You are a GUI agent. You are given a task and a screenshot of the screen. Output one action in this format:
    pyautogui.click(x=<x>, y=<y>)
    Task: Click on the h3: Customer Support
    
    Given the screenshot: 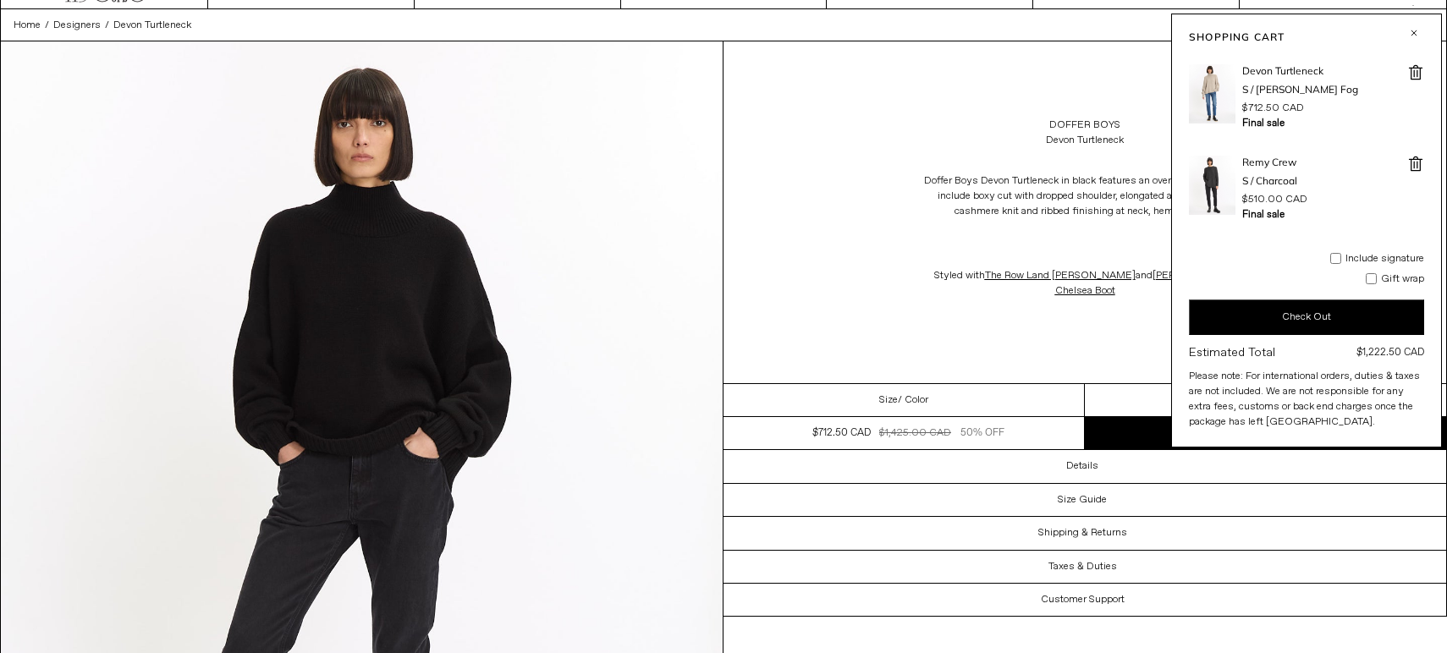 What is the action you would take?
    pyautogui.click(x=1082, y=600)
    